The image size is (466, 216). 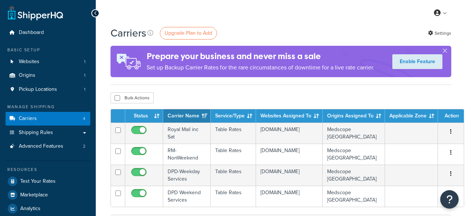 What do you see at coordinates (48, 118) in the screenshot?
I see `li: Carriers` at bounding box center [48, 118].